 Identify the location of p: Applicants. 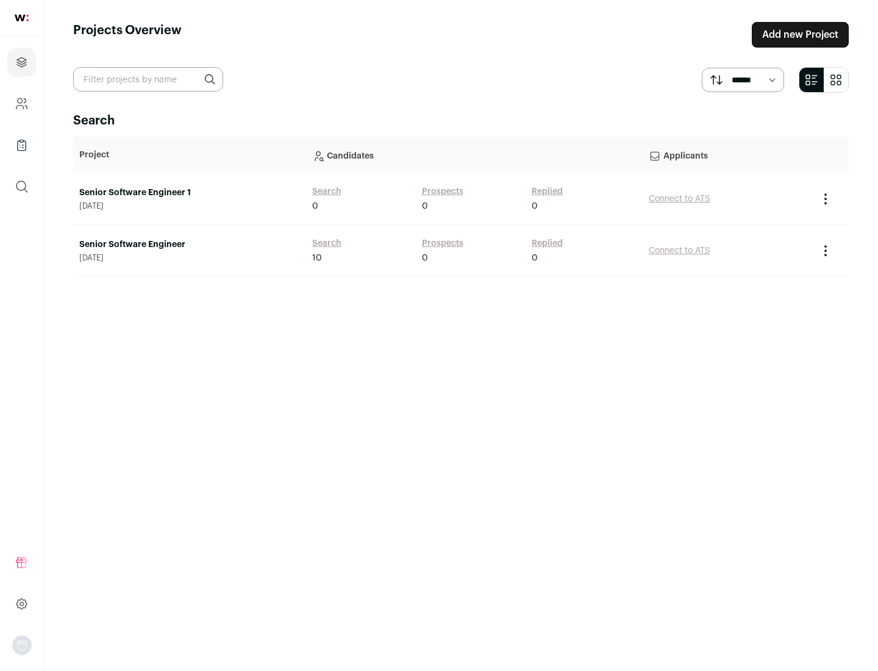
(727, 155).